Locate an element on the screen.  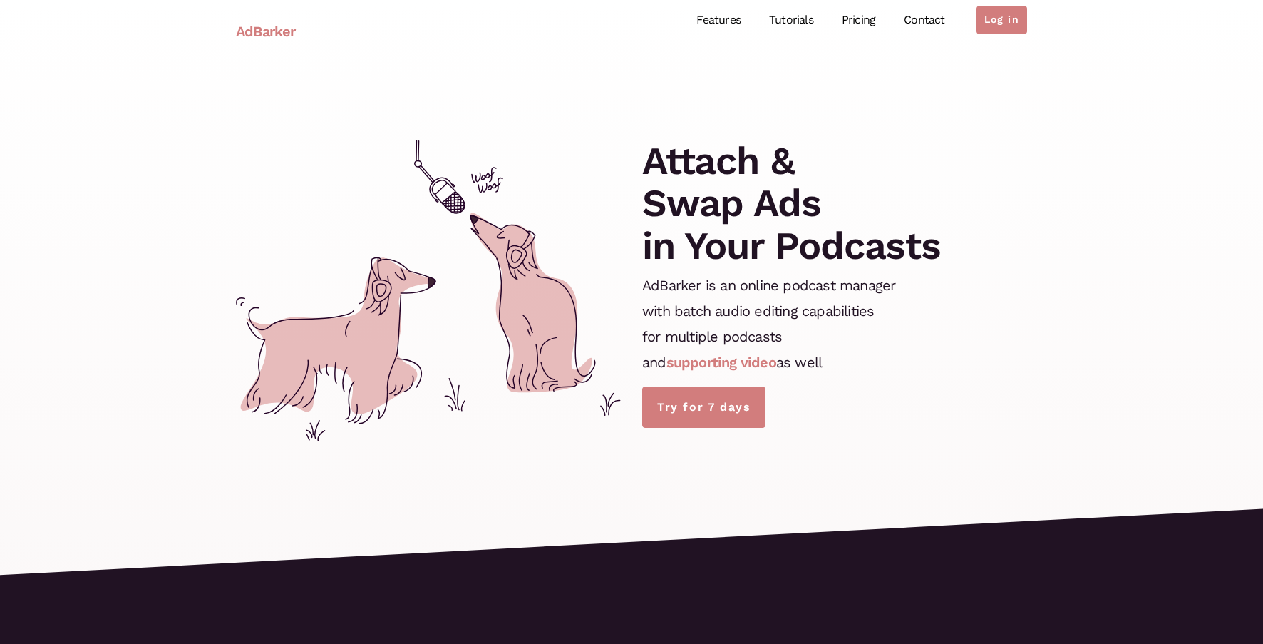
h1: Attach & Swap Ads in Your Podcasts is located at coordinates (791, 203).